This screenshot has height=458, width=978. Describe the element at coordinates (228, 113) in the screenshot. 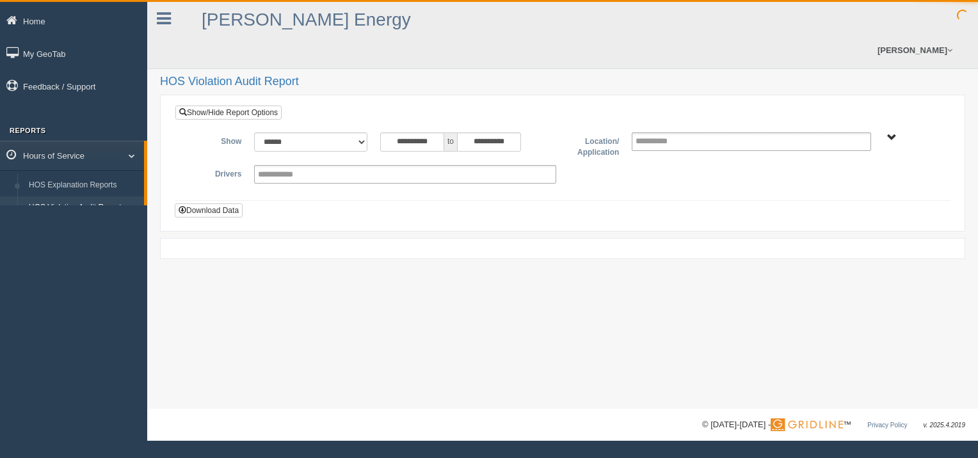

I see `a: Show/Hide Report Options` at that location.